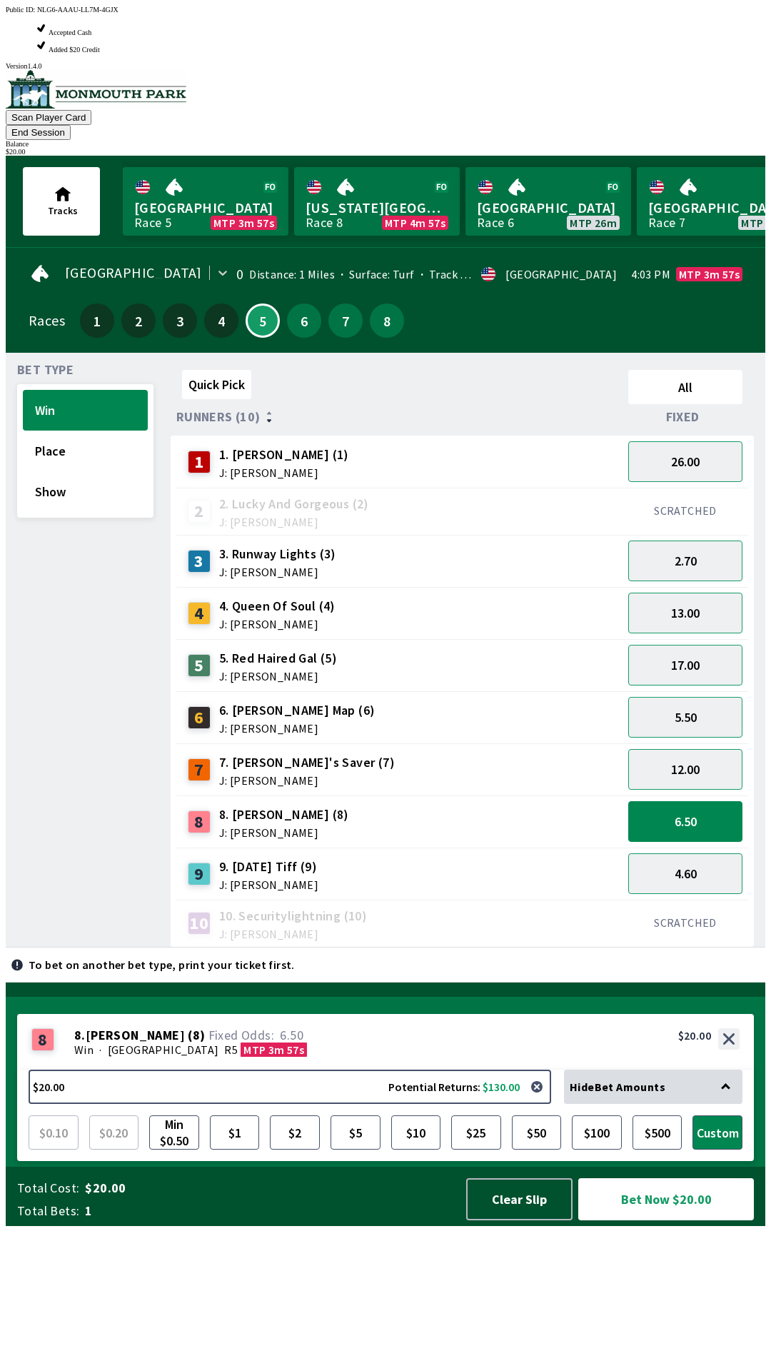 The height and width of the screenshot is (1371, 771). What do you see at coordinates (685, 665) in the screenshot?
I see `span: 17.00` at bounding box center [685, 665].